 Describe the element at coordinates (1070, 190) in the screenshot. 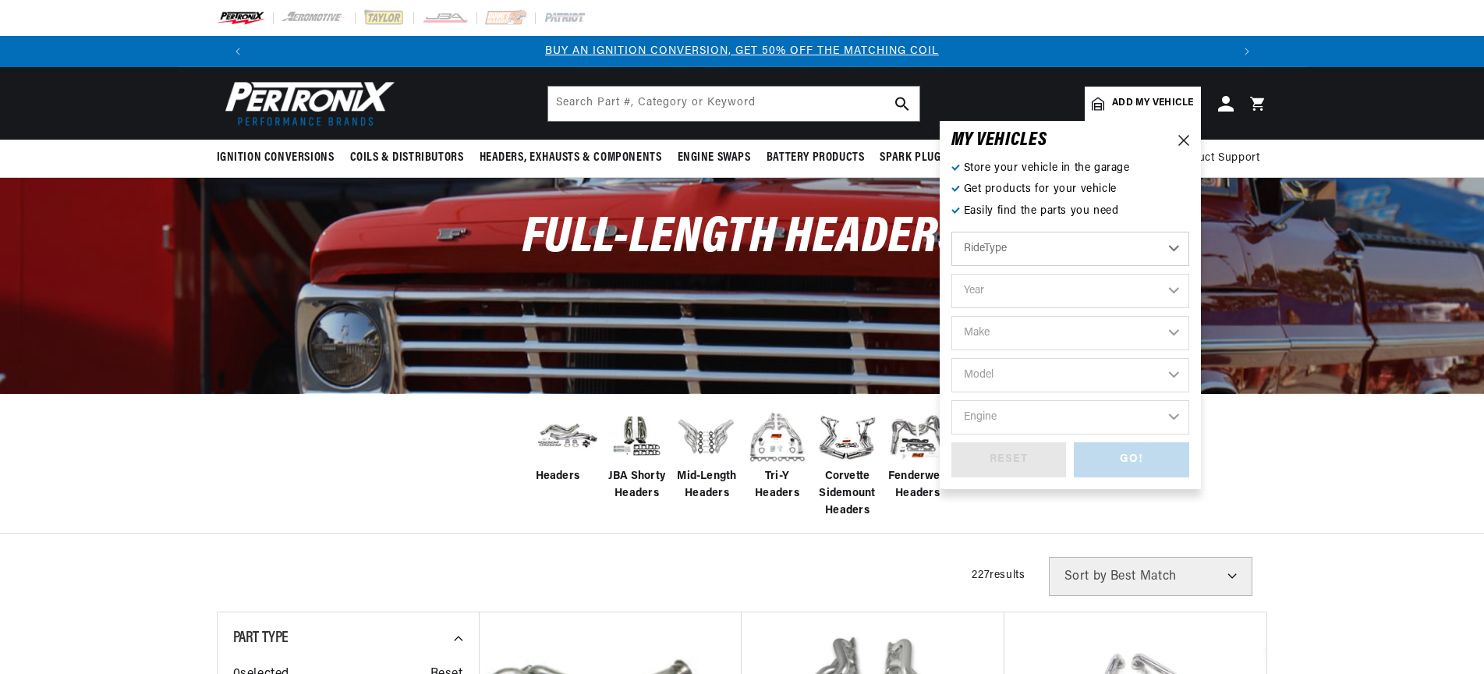

I see `p: Get products for your vehicle` at that location.